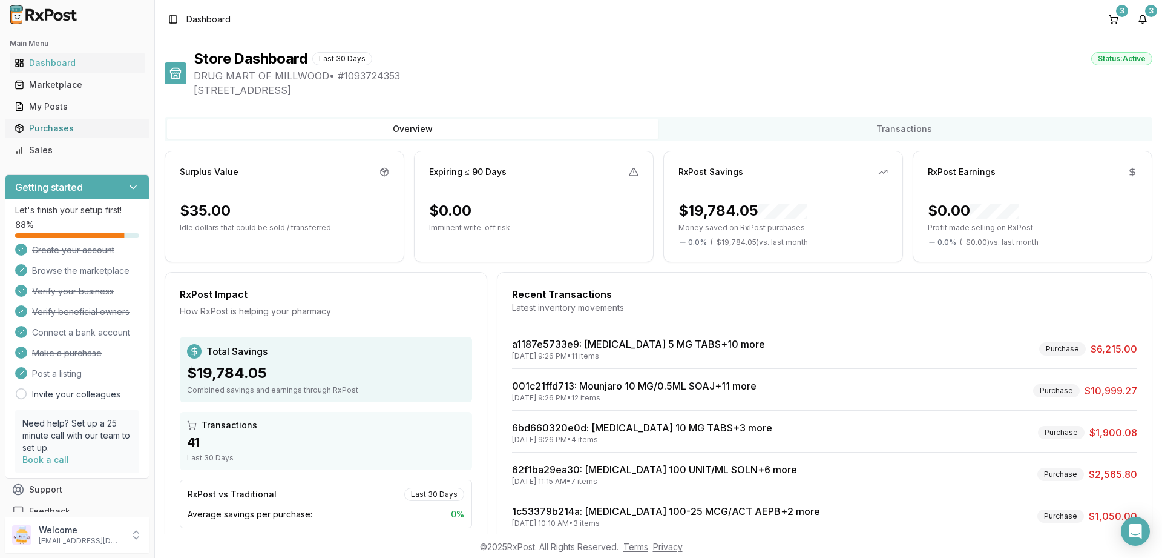  I want to click on p: Profit made selling on RxPost, so click(1033, 228).